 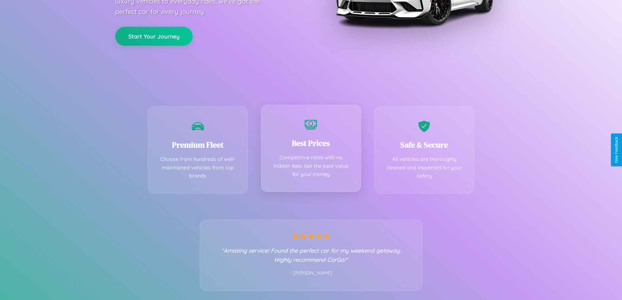 What do you see at coordinates (198, 145) in the screenshot?
I see `h3: Premium Fleet` at bounding box center [198, 145].